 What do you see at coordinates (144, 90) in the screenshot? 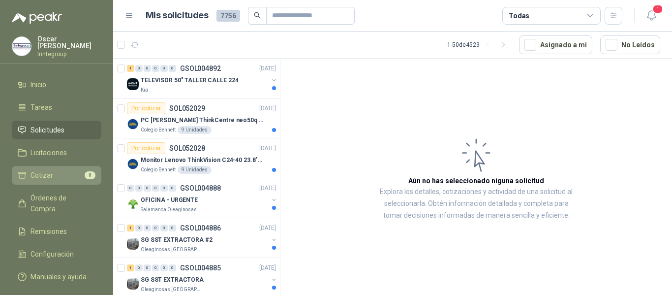
I see `p: Kia` at bounding box center [144, 90].